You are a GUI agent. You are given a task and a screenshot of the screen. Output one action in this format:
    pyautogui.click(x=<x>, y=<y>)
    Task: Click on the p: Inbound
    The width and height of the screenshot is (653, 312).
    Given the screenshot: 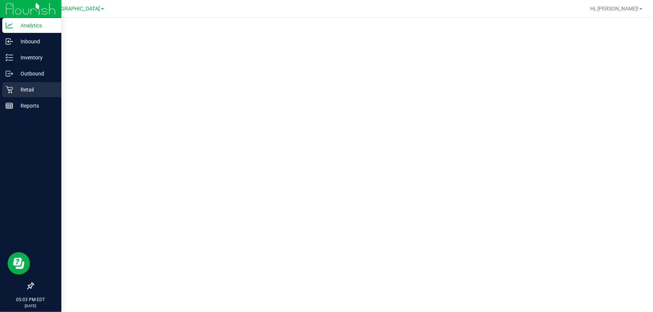 What is the action you would take?
    pyautogui.click(x=36, y=42)
    